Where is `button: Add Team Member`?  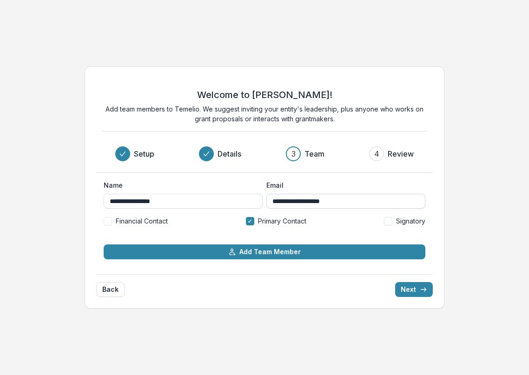 button: Add Team Member is located at coordinates (264, 252).